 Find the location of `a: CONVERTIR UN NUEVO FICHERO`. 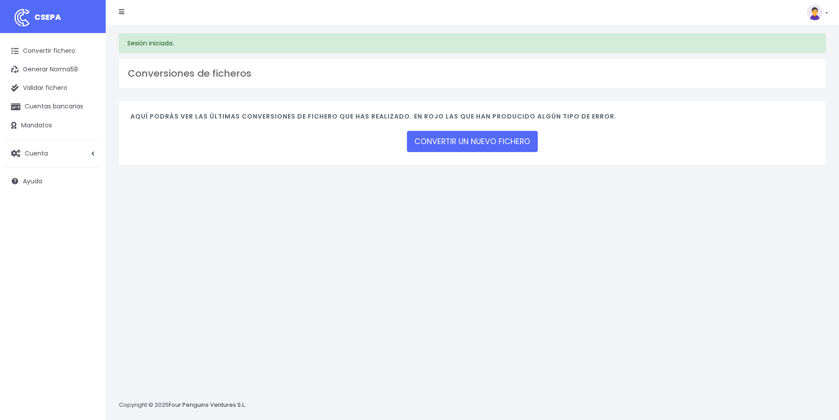

a: CONVERTIR UN NUEVO FICHERO is located at coordinates (472, 141).